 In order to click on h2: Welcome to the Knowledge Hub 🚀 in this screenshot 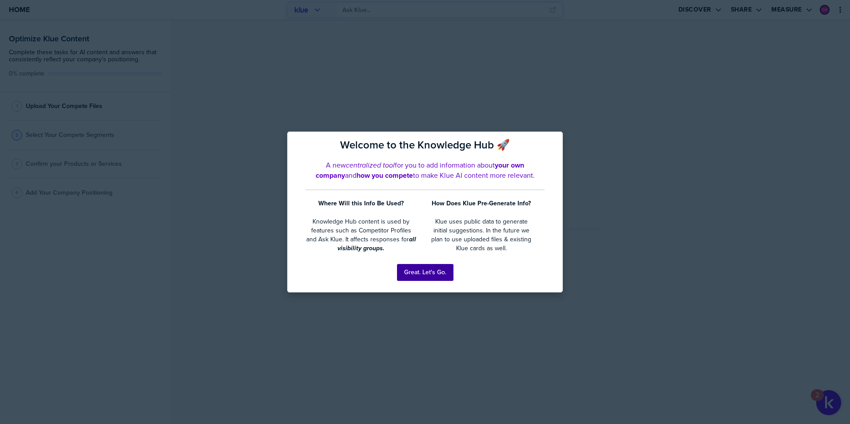, I will do `click(425, 145)`.